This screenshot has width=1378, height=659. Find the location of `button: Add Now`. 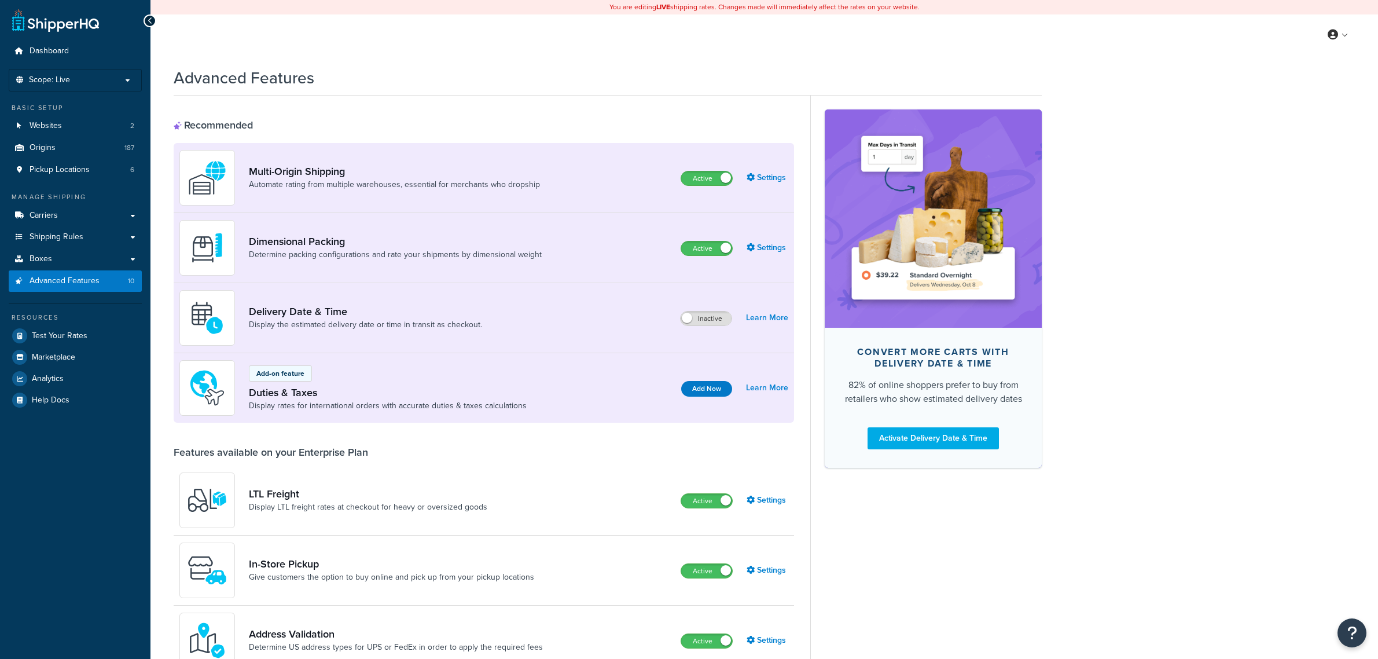

button: Add Now is located at coordinates (707, 388).